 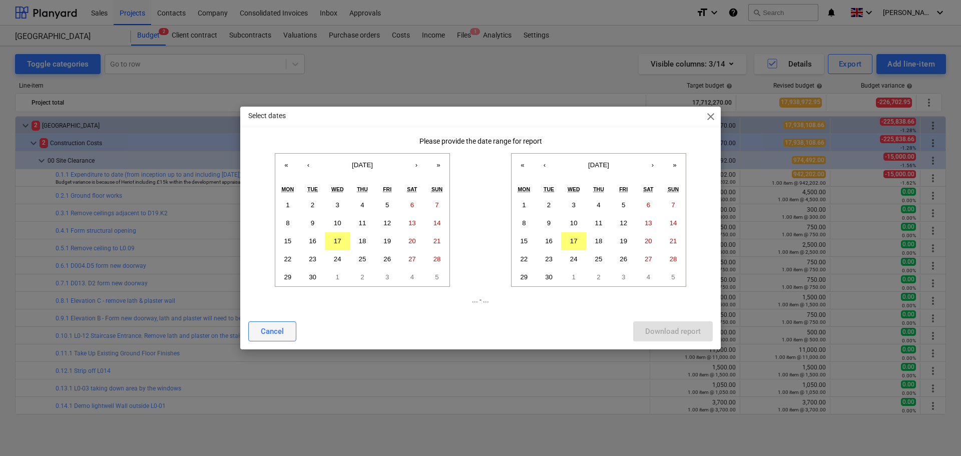 I want to click on abbr: 24 September 2025, so click(x=337, y=259).